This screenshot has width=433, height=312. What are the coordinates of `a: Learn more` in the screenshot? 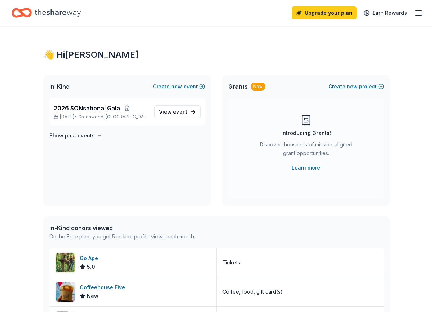 It's located at (306, 168).